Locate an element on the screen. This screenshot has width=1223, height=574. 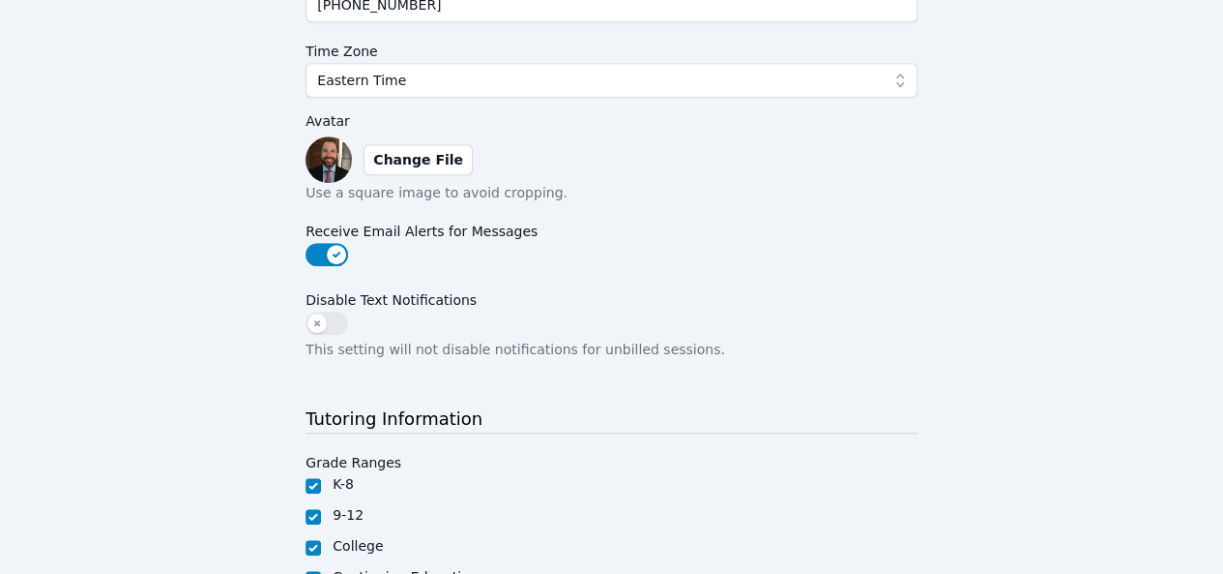
p: Use a square image to avoid cropping. is located at coordinates (611, 192).